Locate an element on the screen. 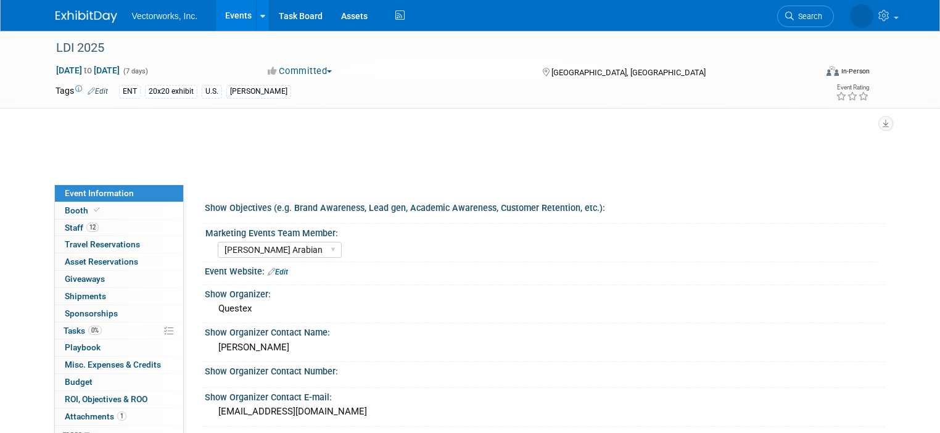 Image resolution: width=940 pixels, height=433 pixels. a: ROI, Objectives & ROO is located at coordinates (119, 399).